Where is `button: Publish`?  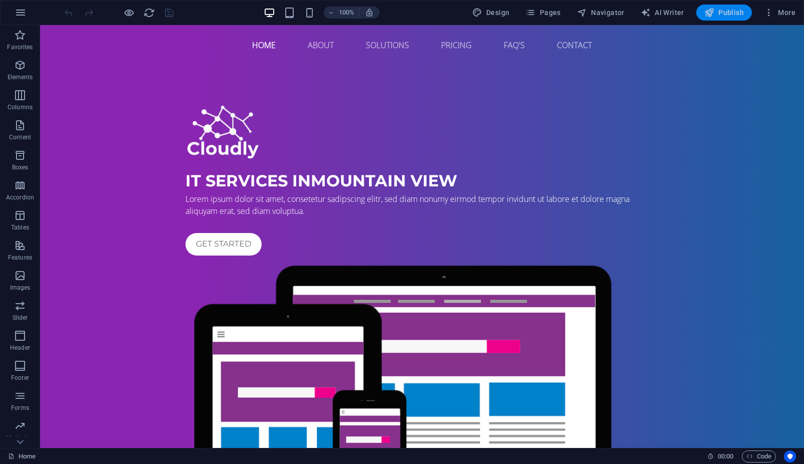
button: Publish is located at coordinates (724, 13).